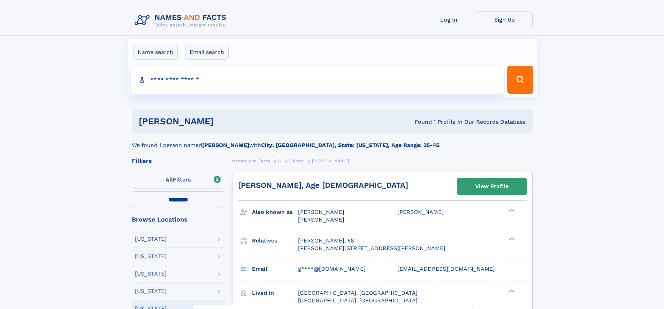  Describe the element at coordinates (420, 122) in the screenshot. I see `div: Found 1 Profile In Our Records Database` at that location.